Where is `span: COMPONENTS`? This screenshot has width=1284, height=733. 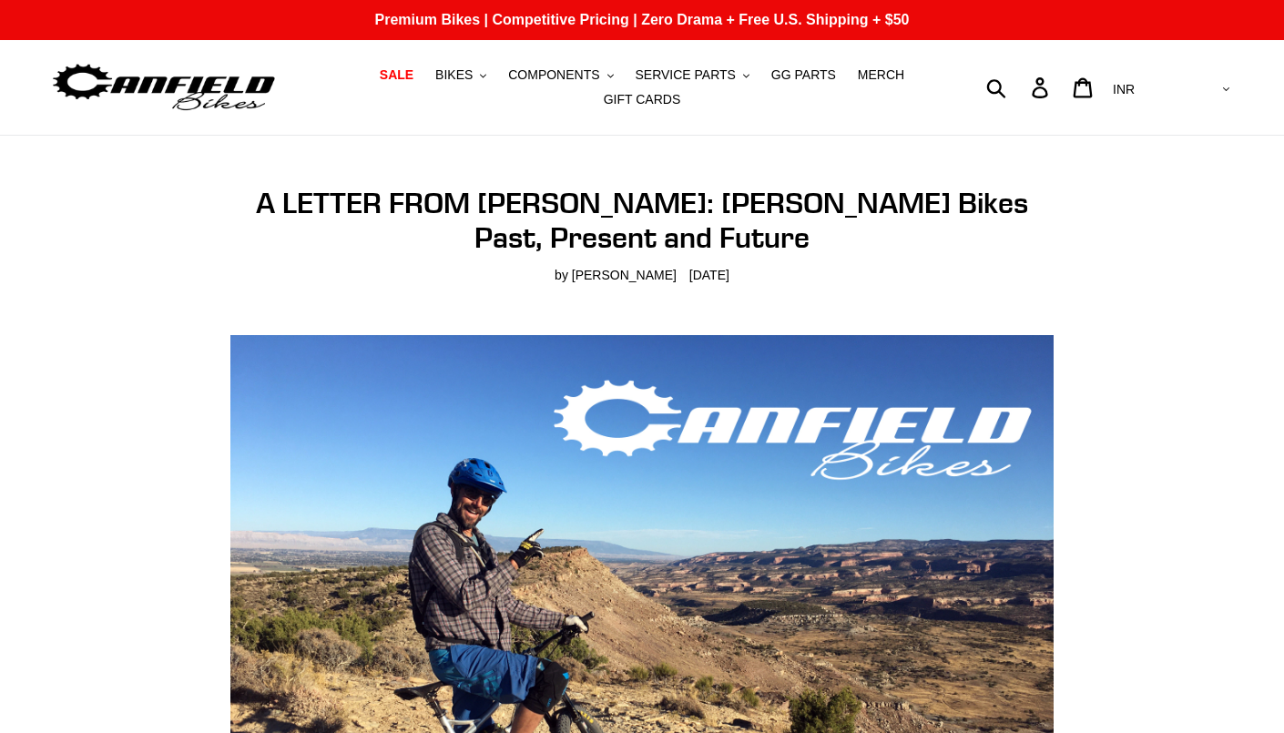 span: COMPONENTS is located at coordinates (554, 75).